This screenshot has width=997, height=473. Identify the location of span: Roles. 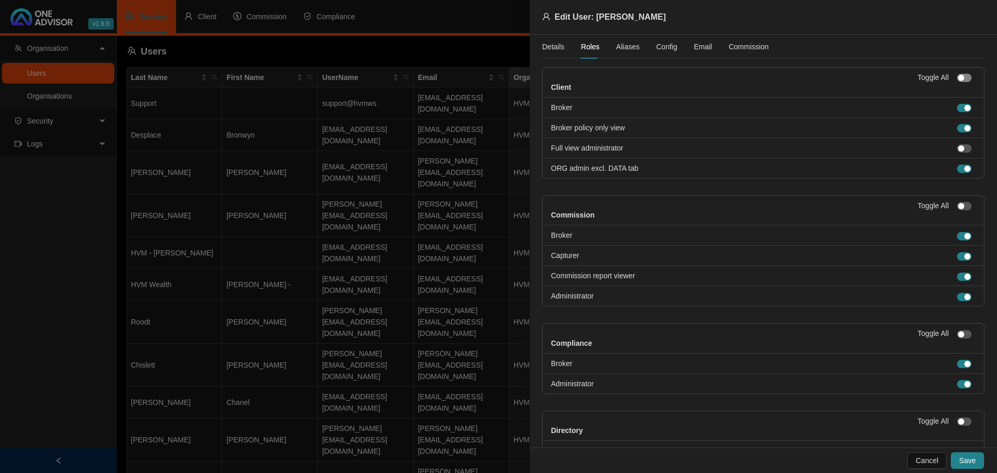
(590, 47).